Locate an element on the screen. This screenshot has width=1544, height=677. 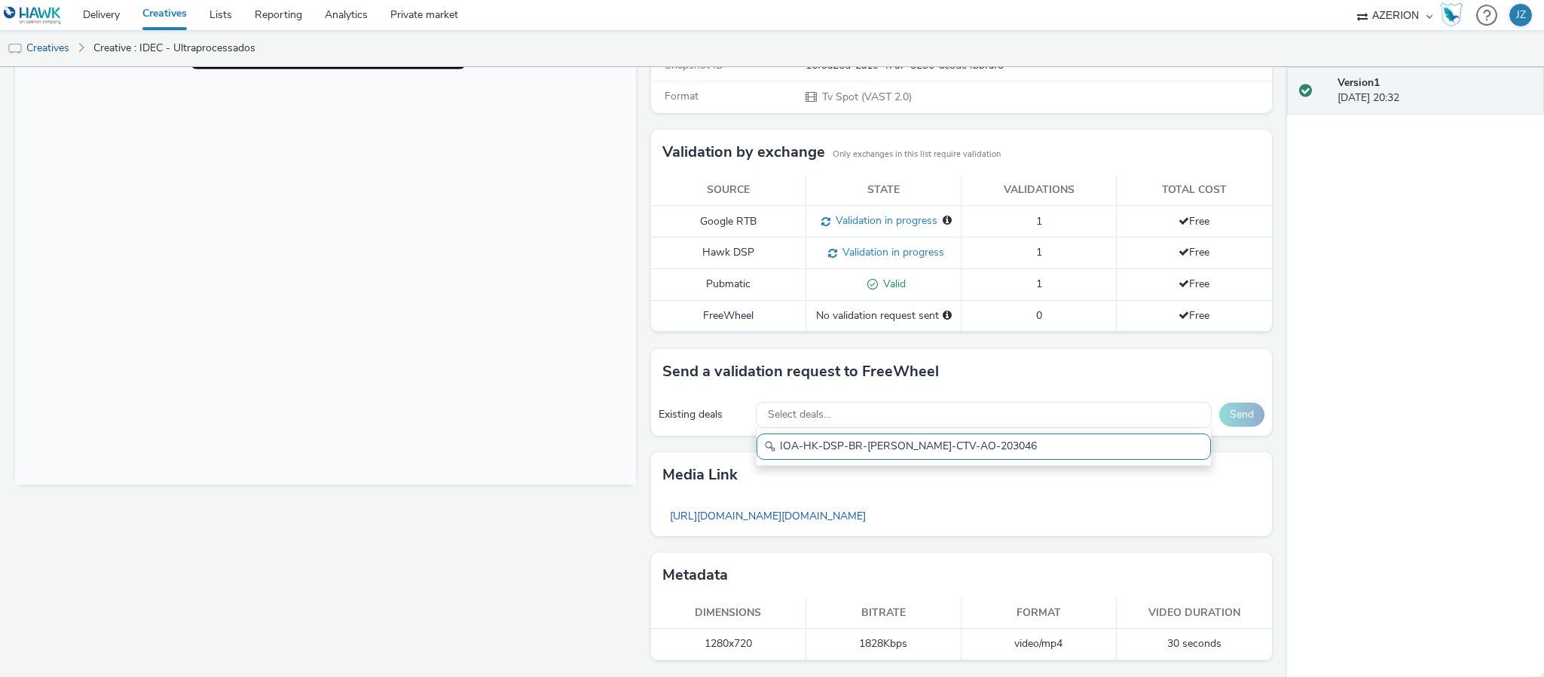
div: Please select a deal below and click on Send to send a validation request to FreeWheel. is located at coordinates (947, 316).